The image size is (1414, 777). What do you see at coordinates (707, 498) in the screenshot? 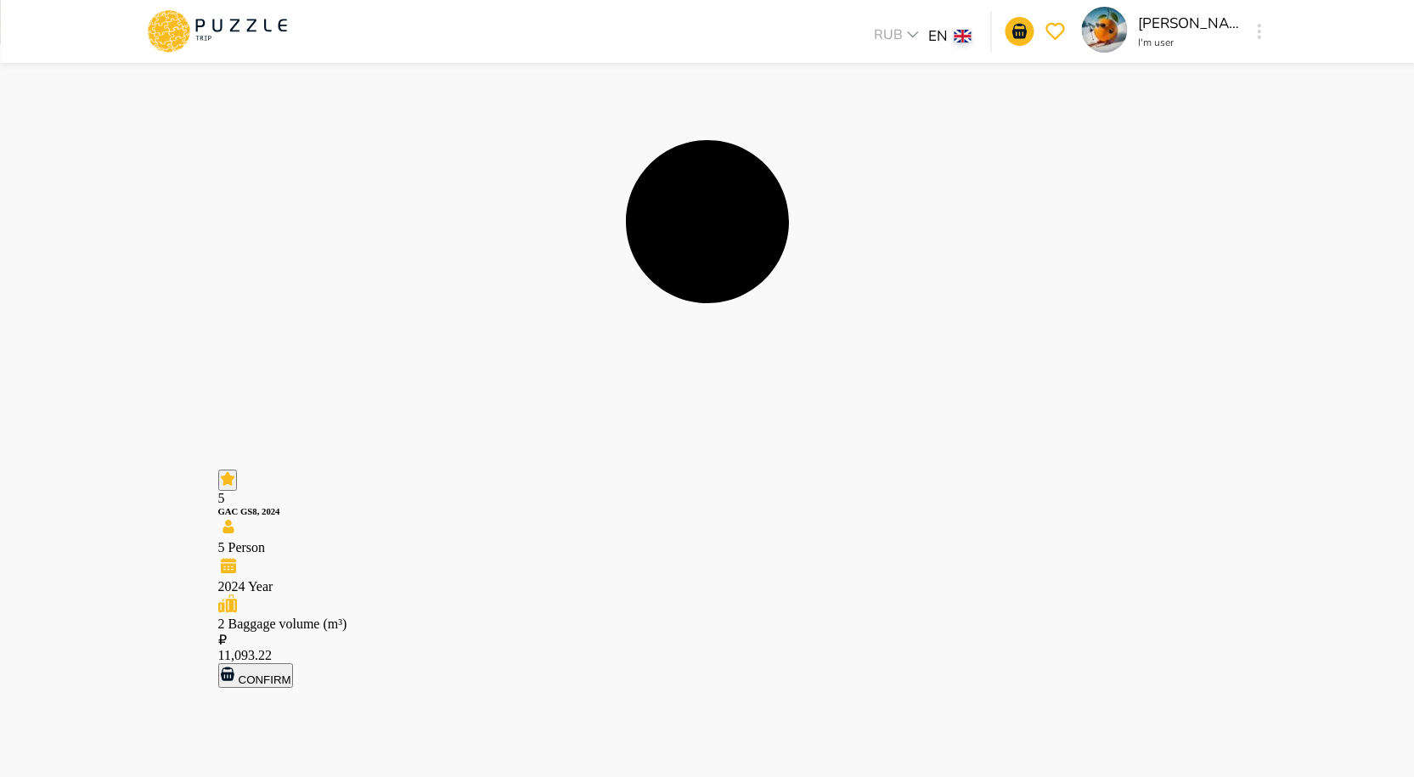
I see `p: 5` at bounding box center [707, 498].